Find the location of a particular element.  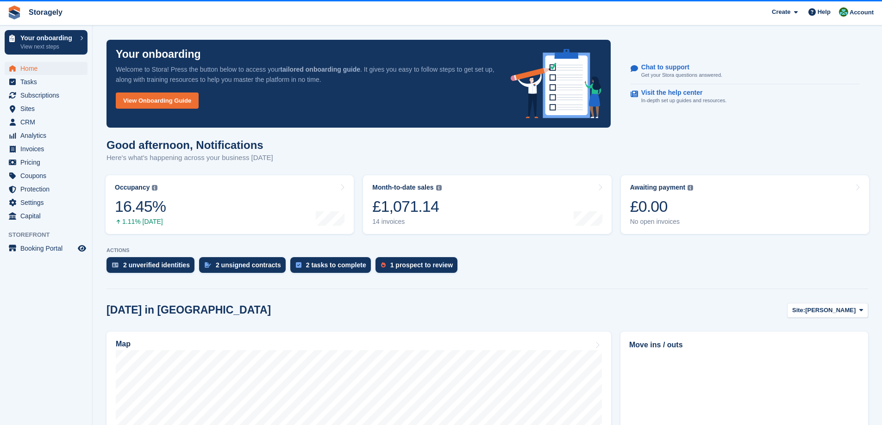

img: onboarding-info-6c161a55d2c0e0a8cae90662b2fe09162a5109e8cc188191df67fb4f79e88e88.svg is located at coordinates (556, 84).